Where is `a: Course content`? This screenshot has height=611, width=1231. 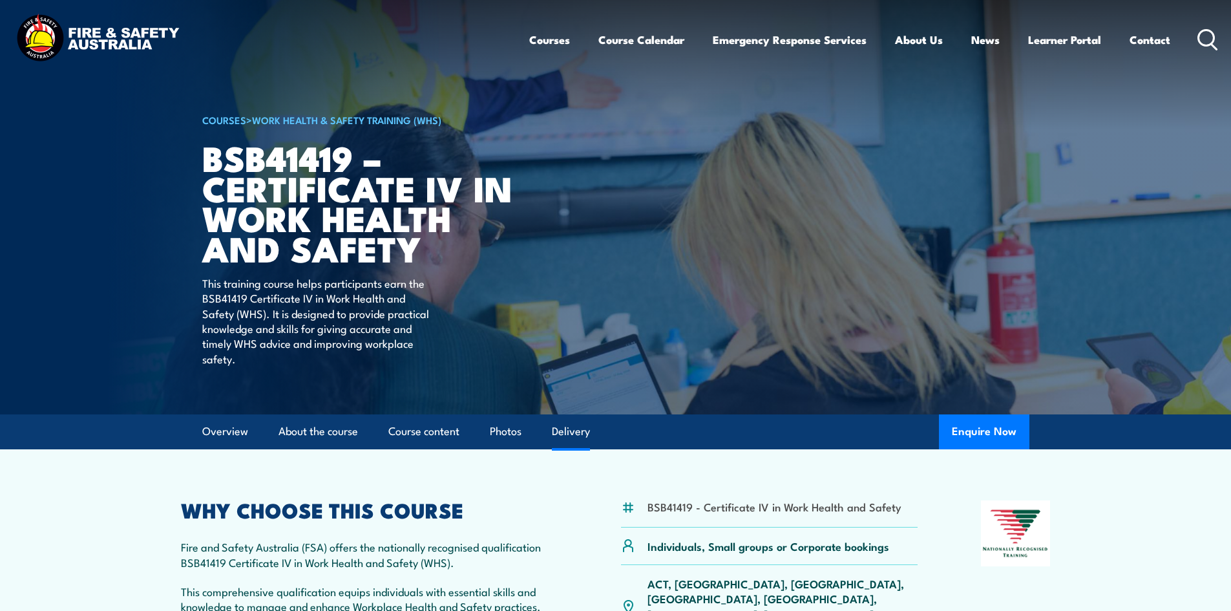
a: Course content is located at coordinates (424, 431).